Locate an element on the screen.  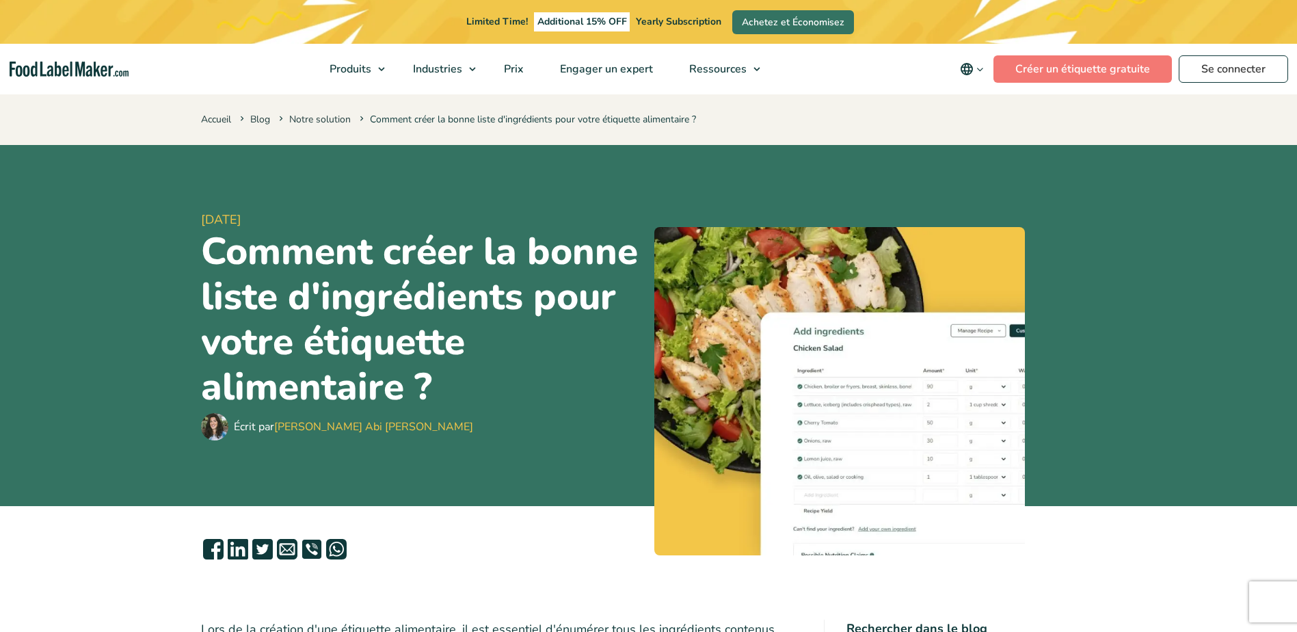
span: Additional 15% OFF is located at coordinates (582, 22).